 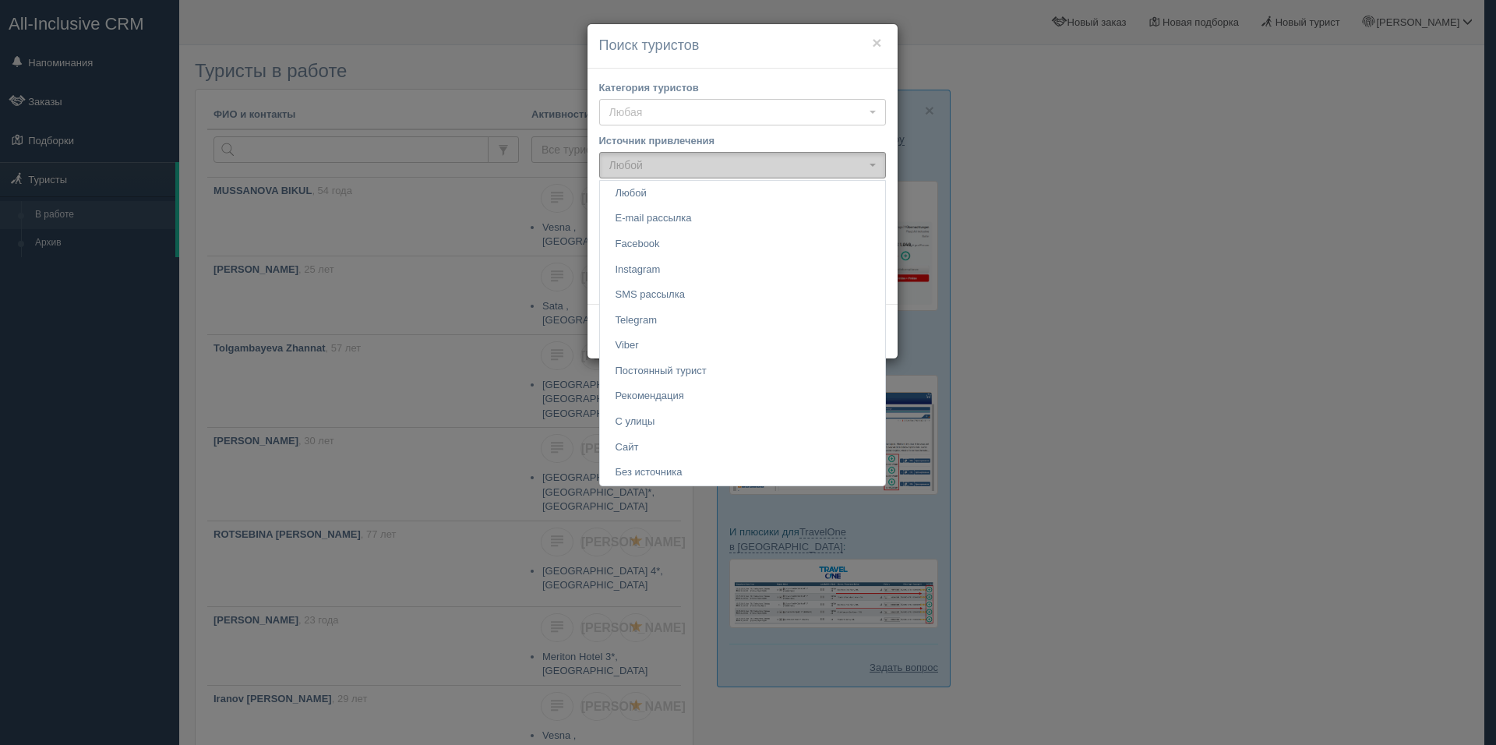 What do you see at coordinates (743, 87) in the screenshot?
I see `label: Категория туристов` at bounding box center [743, 87].